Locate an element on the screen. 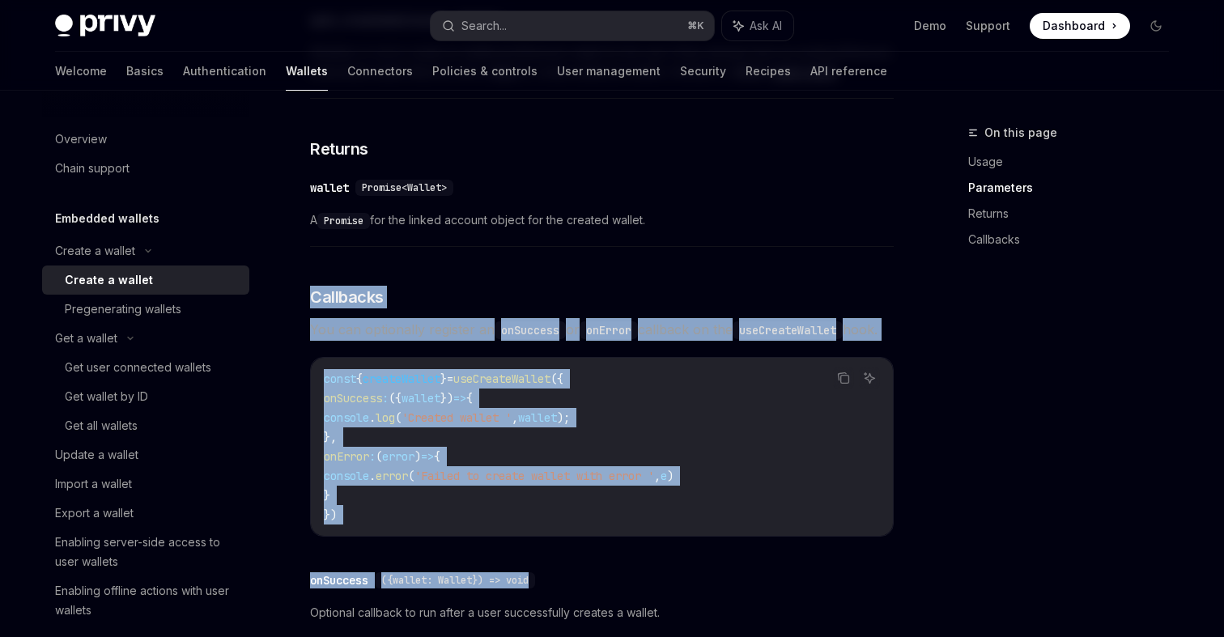 This screenshot has width=1224, height=637. a: Get all wallets is located at coordinates (146, 426).